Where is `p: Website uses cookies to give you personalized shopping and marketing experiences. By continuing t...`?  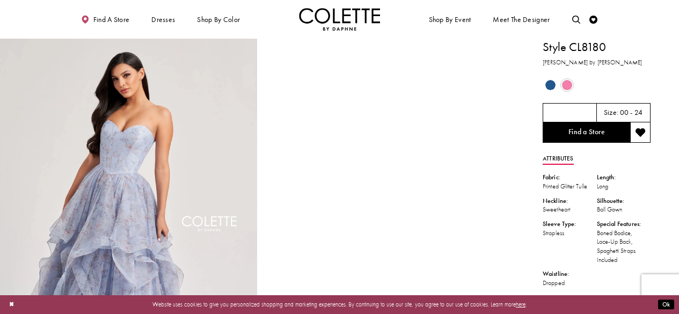 p: Website uses cookies to give you personalized shopping and marketing experiences. By continuing t... is located at coordinates (339, 304).